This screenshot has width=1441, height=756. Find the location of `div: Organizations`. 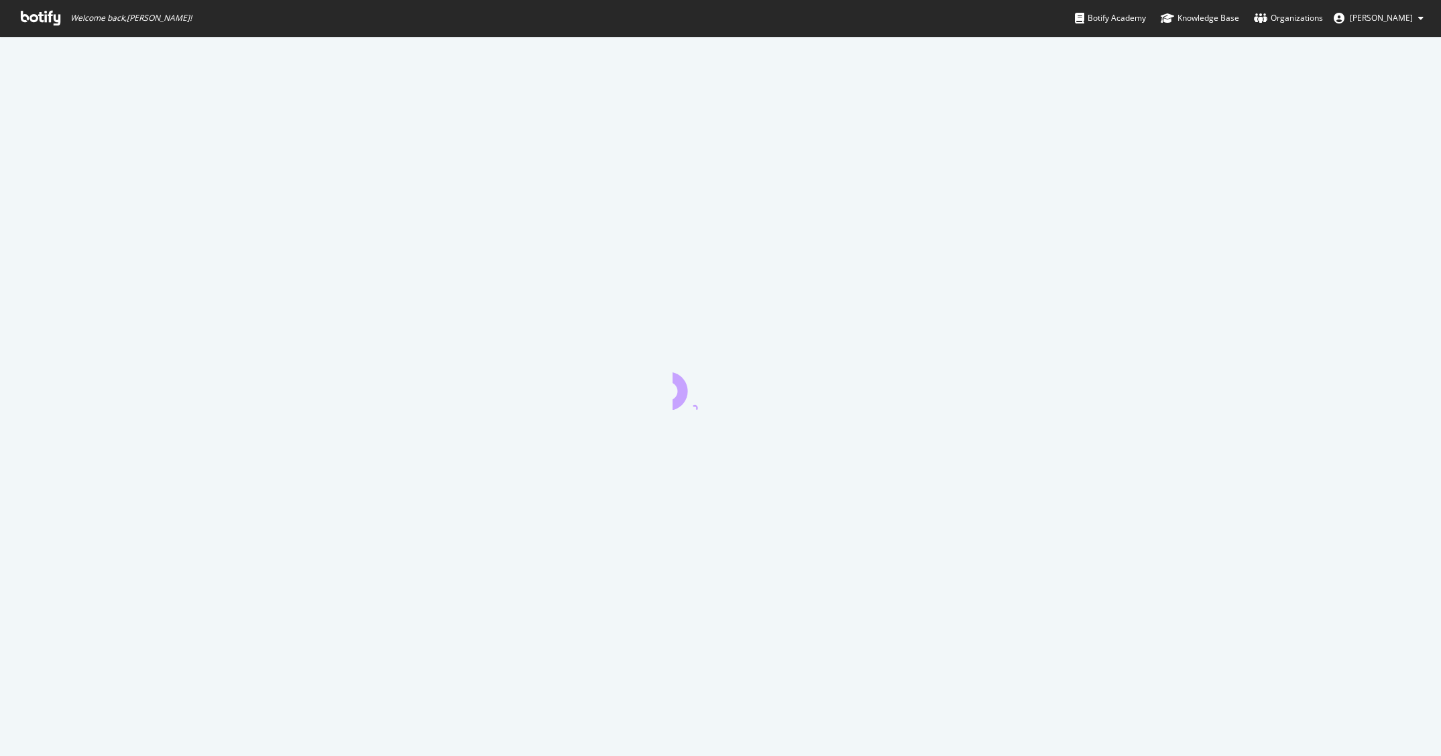

div: Organizations is located at coordinates (1288, 18).